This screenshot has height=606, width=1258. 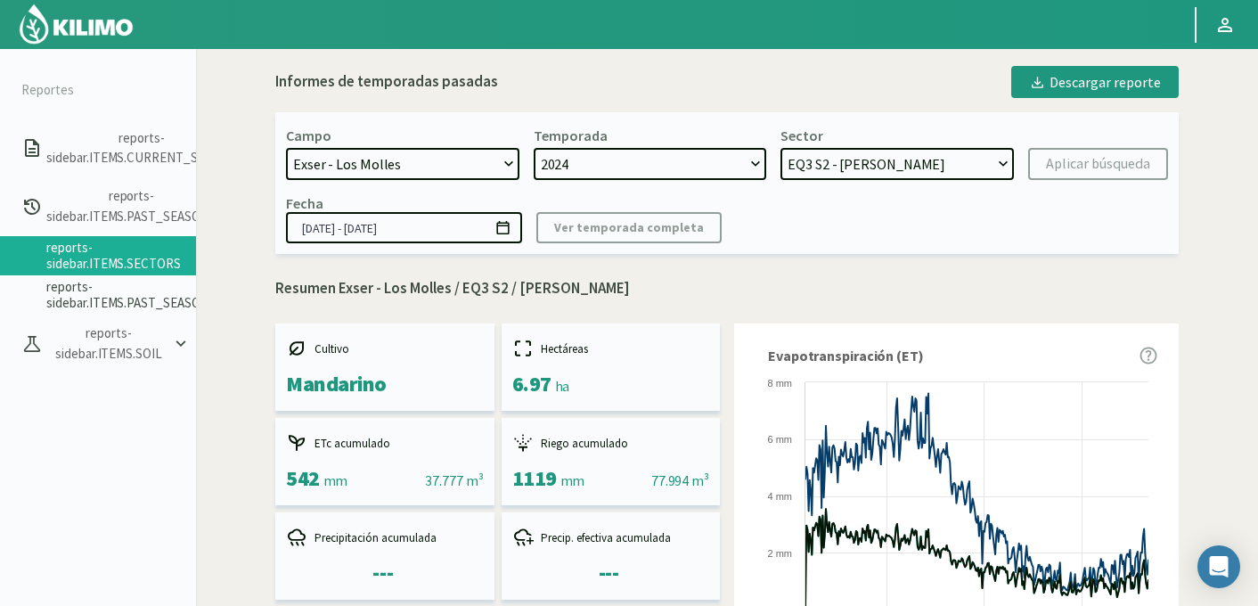 I want to click on kil-mini-card: report-summary-cards.ACCUMULATED_PRECIPITATION, so click(x=385, y=556).